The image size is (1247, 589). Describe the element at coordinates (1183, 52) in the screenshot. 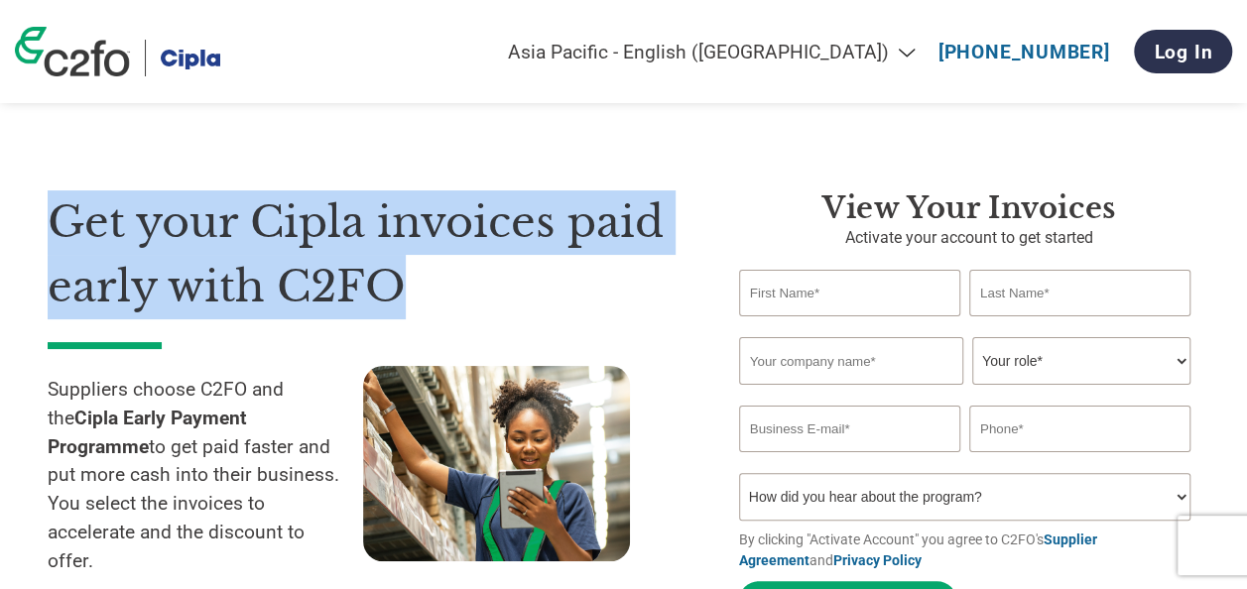

I see `a: Log In` at that location.